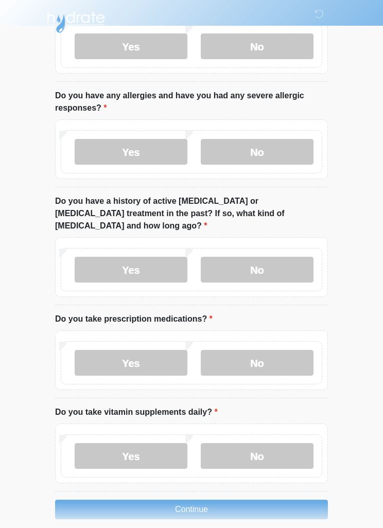  Describe the element at coordinates (191, 102) in the screenshot. I see `label: Do you have any allergies and have you had any severe allergic responses?` at that location.